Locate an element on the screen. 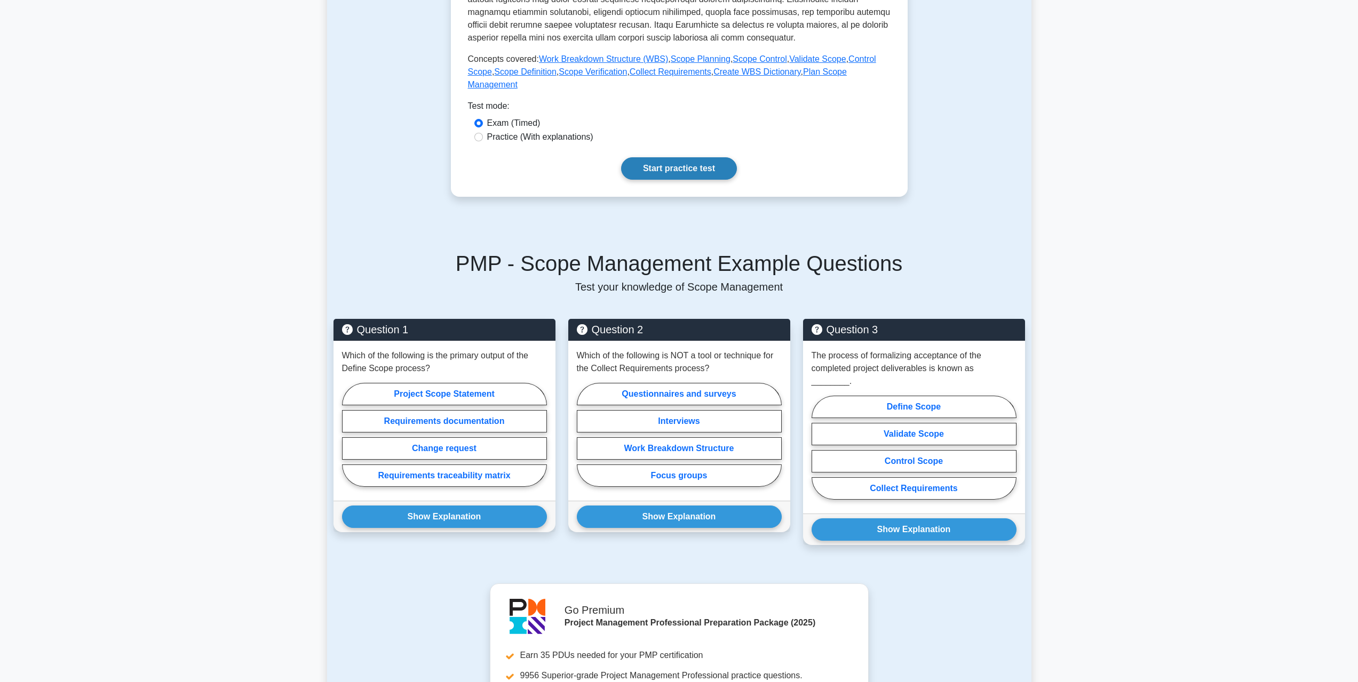  label: Control Scope is located at coordinates (914, 461).